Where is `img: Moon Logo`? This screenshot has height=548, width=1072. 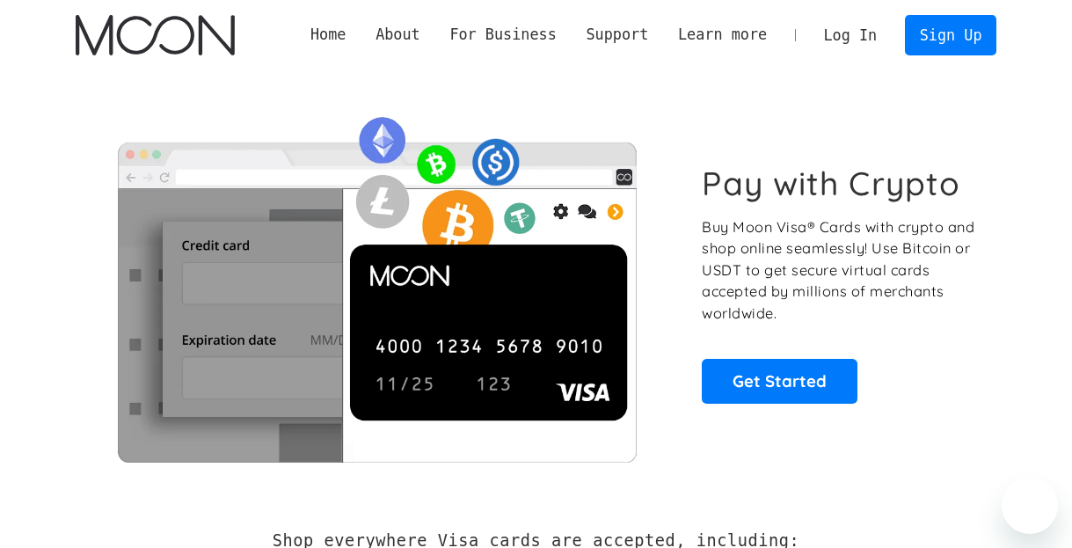 img: Moon Logo is located at coordinates (155, 35).